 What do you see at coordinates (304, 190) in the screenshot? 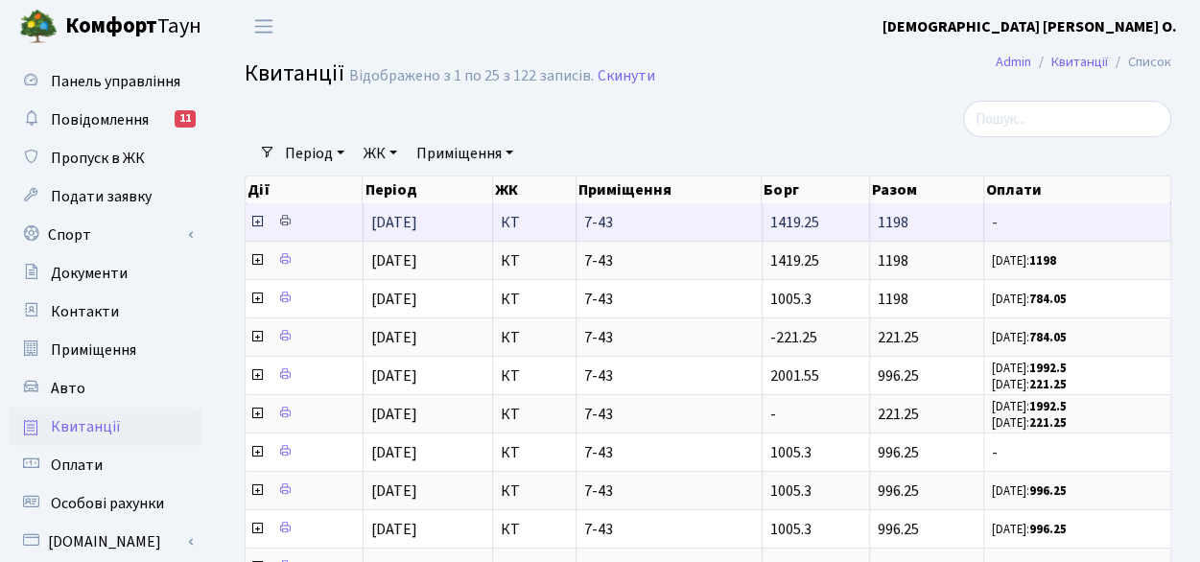
I see `th: Дії` at bounding box center [304, 190].